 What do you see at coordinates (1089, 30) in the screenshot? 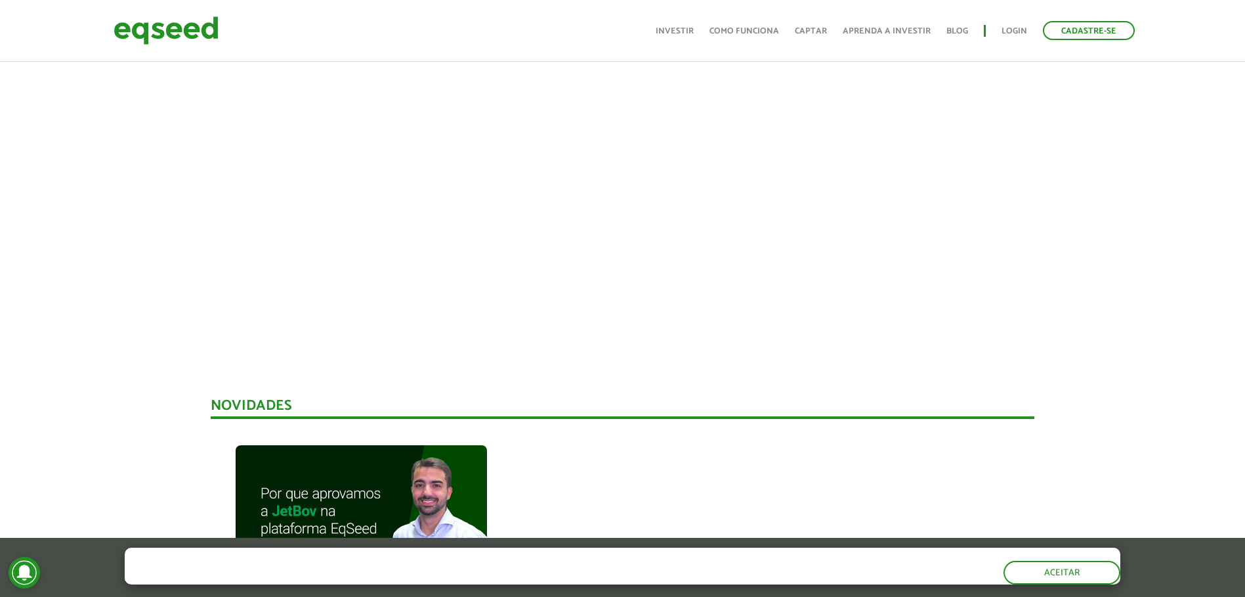
I see `a: Cadastre-se` at bounding box center [1089, 30].